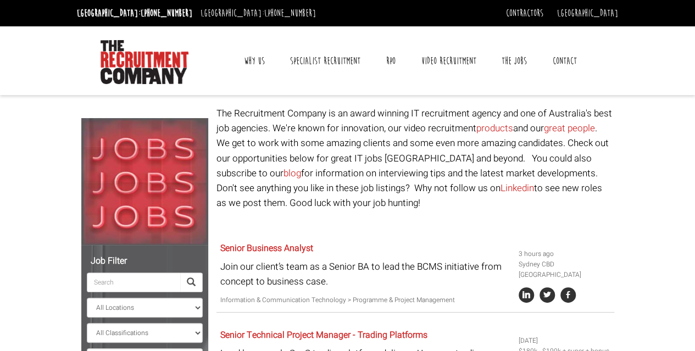 The image size is (695, 351). I want to click on a: Contractors, so click(525, 13).